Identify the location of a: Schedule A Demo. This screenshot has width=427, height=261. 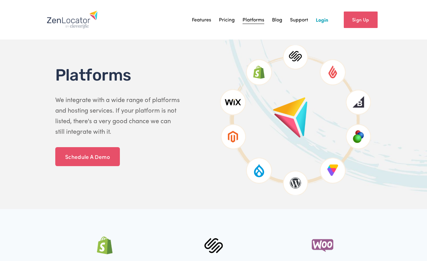
(88, 157).